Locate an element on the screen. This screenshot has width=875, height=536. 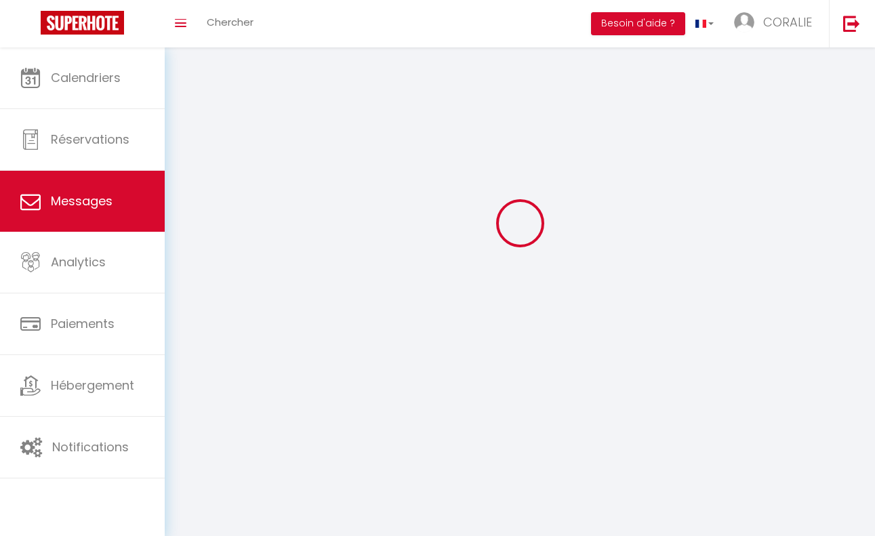
button: Besoin d'aide ? is located at coordinates (638, 24).